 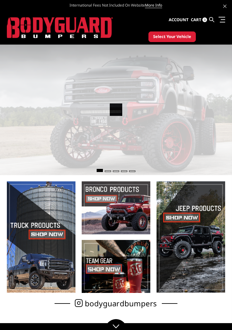 I want to click on button: 2 of 5, so click(x=108, y=171).